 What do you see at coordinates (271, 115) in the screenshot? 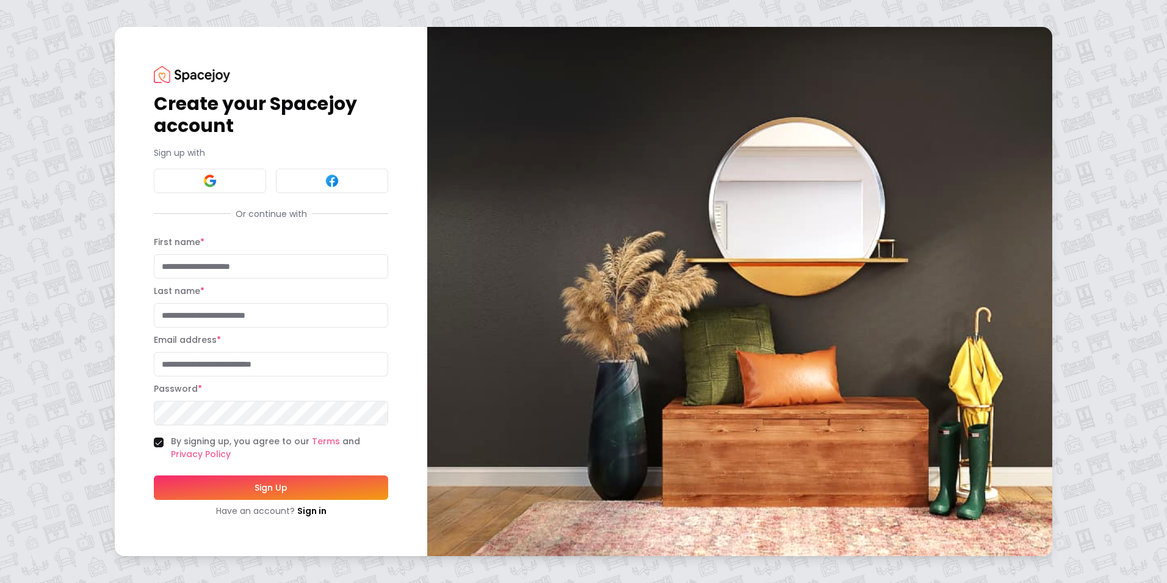
I see `h1: Create your Spacejoy account` at bounding box center [271, 115].